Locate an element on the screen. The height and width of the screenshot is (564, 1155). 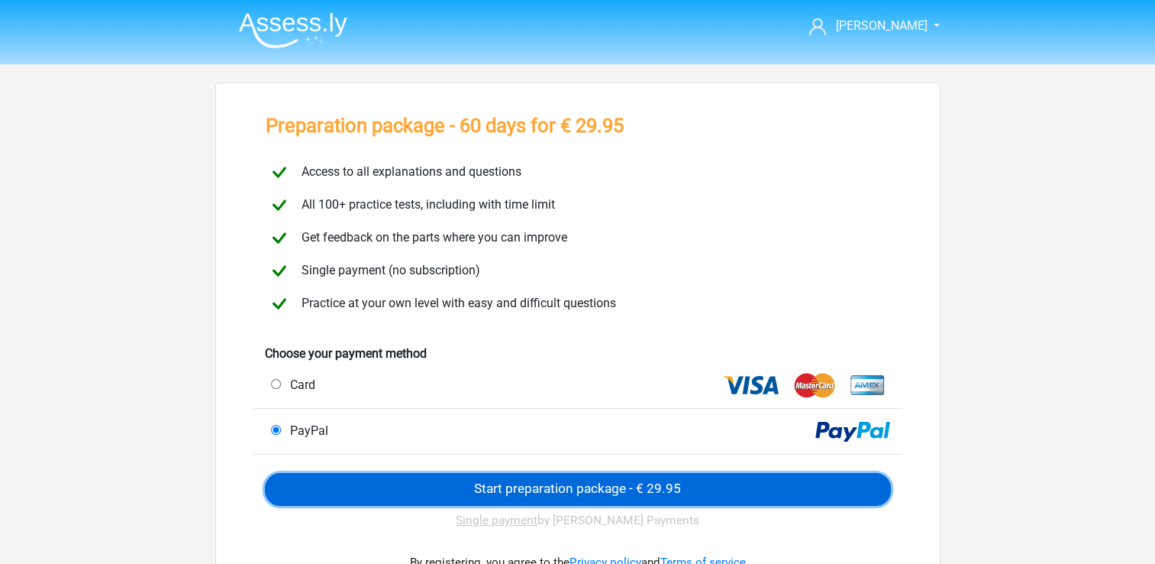
img: Assessly is located at coordinates (293, 30).